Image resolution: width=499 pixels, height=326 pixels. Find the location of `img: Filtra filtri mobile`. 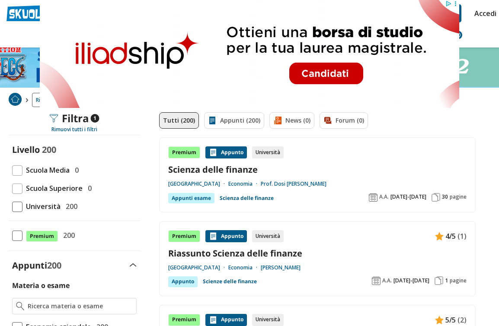

img: Filtra filtri mobile is located at coordinates (54, 118).